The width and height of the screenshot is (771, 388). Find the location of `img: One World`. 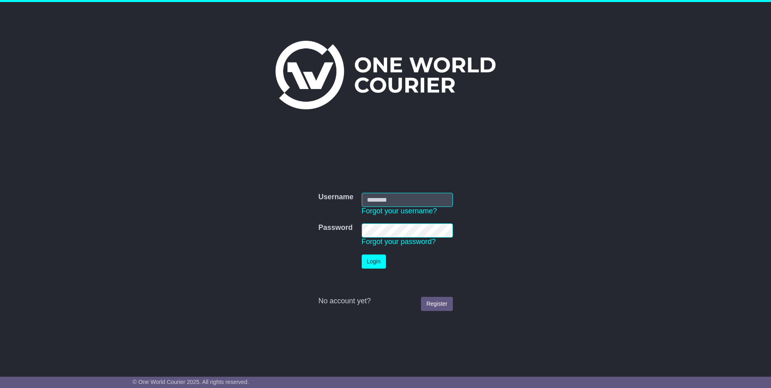

img: One World is located at coordinates (386, 75).